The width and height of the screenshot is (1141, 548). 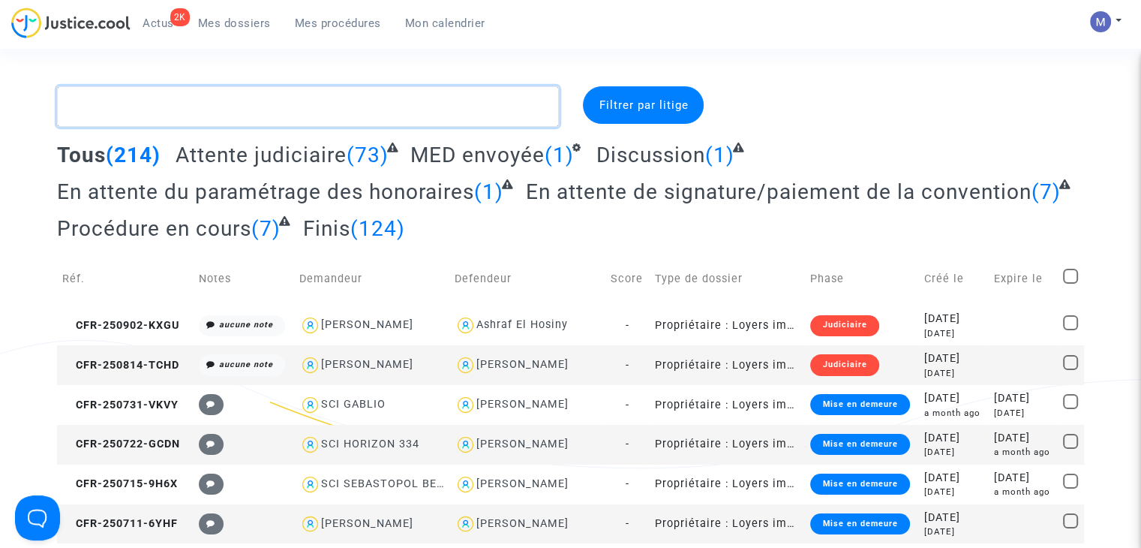 What do you see at coordinates (522, 324) in the screenshot?
I see `div: Ashraf El Hosiny` at bounding box center [522, 324].